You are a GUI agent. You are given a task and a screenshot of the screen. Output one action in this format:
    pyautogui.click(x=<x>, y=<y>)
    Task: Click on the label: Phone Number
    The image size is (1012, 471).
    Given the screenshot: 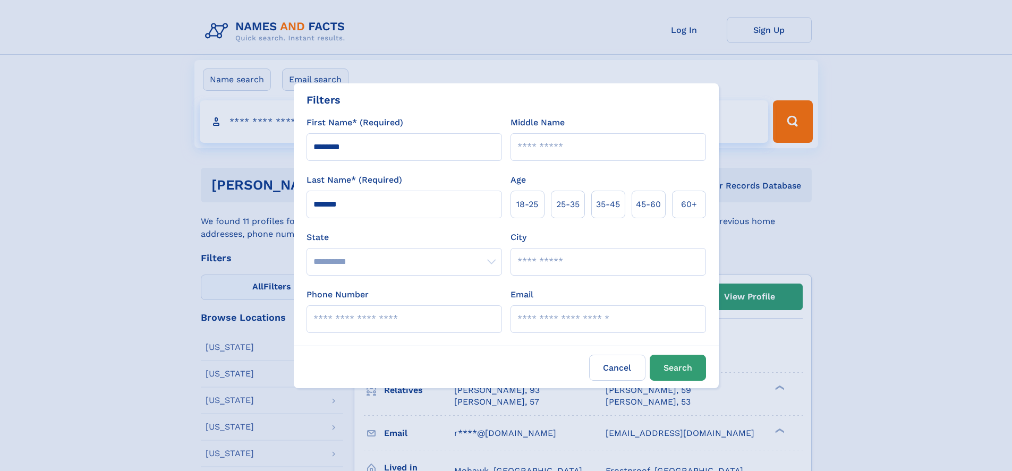 What is the action you would take?
    pyautogui.click(x=337, y=295)
    